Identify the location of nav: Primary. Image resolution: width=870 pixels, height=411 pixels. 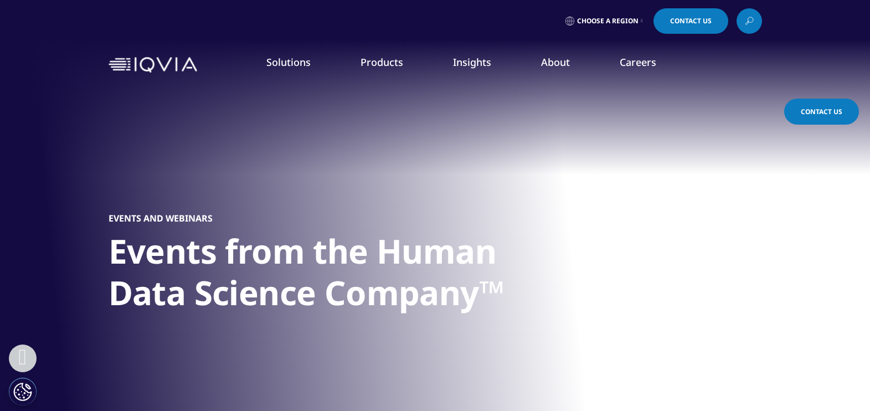
(482, 65).